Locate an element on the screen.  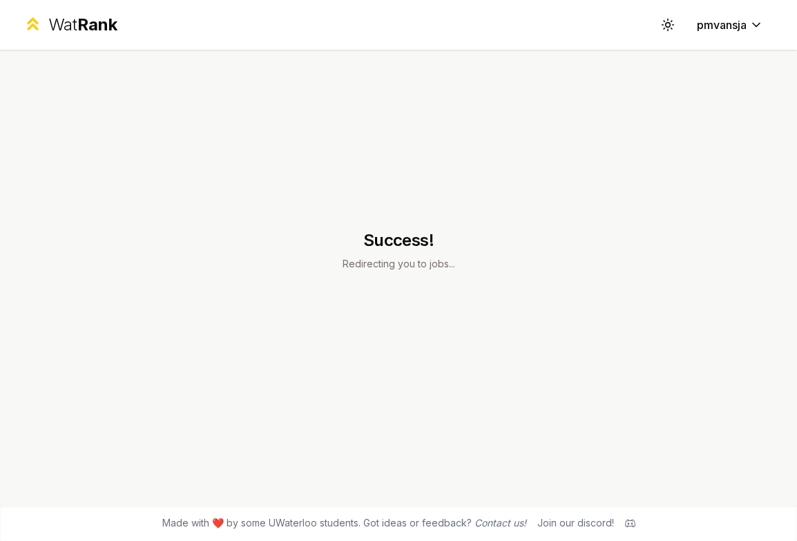
p: Redirecting you to jobs... is located at coordinates (399, 264).